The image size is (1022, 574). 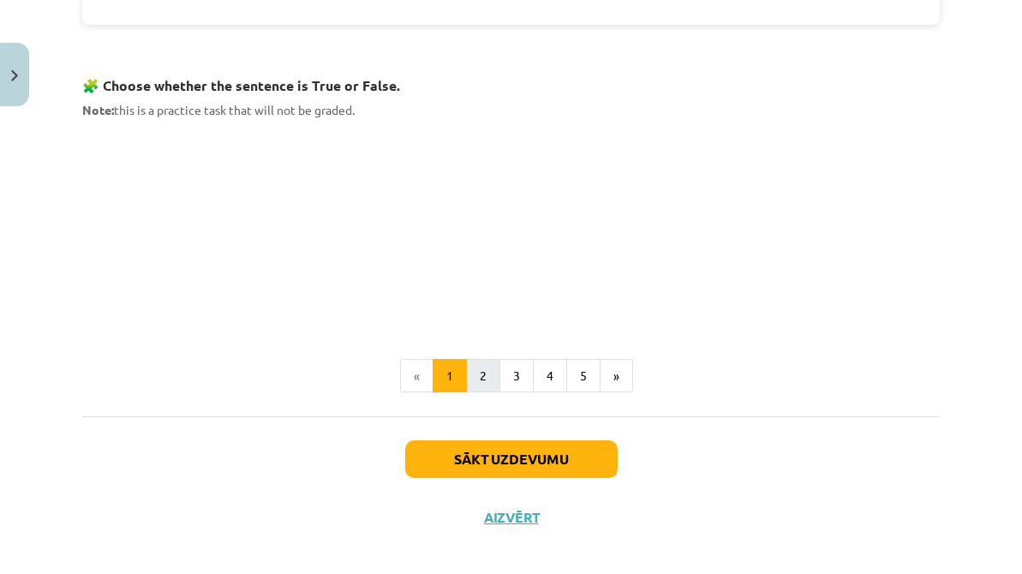 I want to click on nav: Page navigation example, so click(x=511, y=376).